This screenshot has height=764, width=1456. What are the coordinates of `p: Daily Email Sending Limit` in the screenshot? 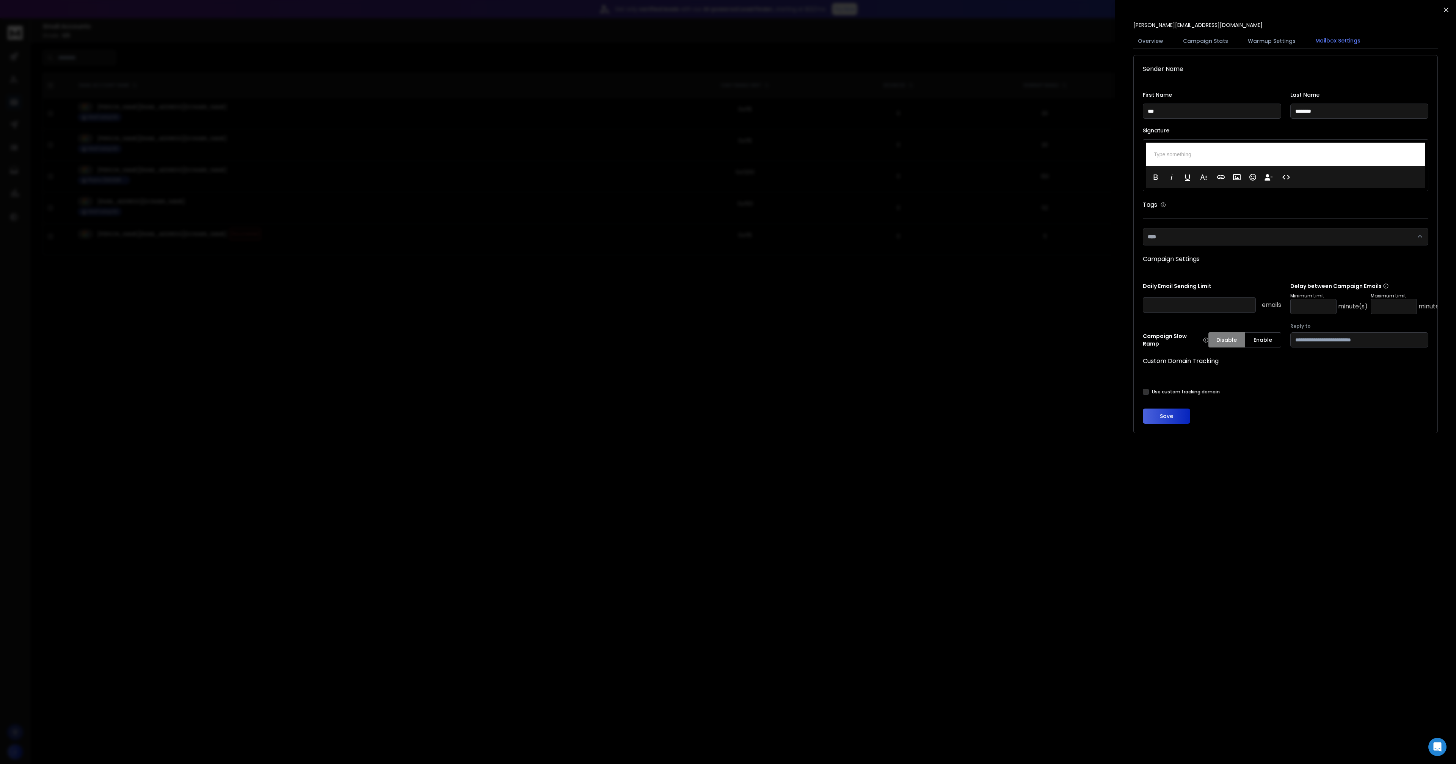 It's located at (1212, 287).